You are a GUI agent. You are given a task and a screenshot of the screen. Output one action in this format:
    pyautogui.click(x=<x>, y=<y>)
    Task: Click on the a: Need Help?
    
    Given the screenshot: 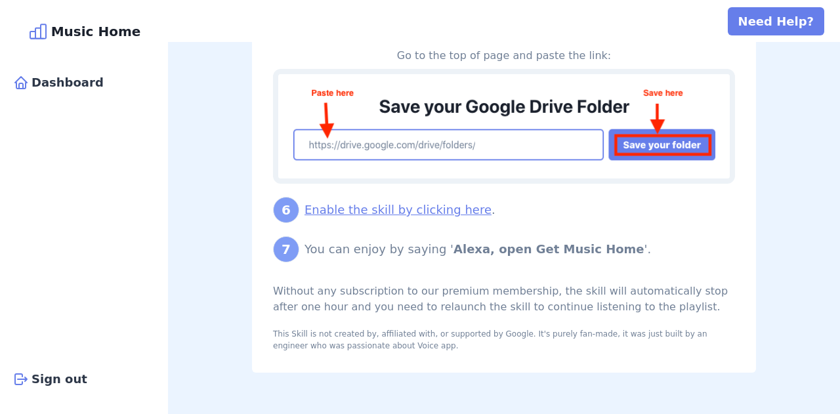 What is the action you would take?
    pyautogui.click(x=775, y=22)
    